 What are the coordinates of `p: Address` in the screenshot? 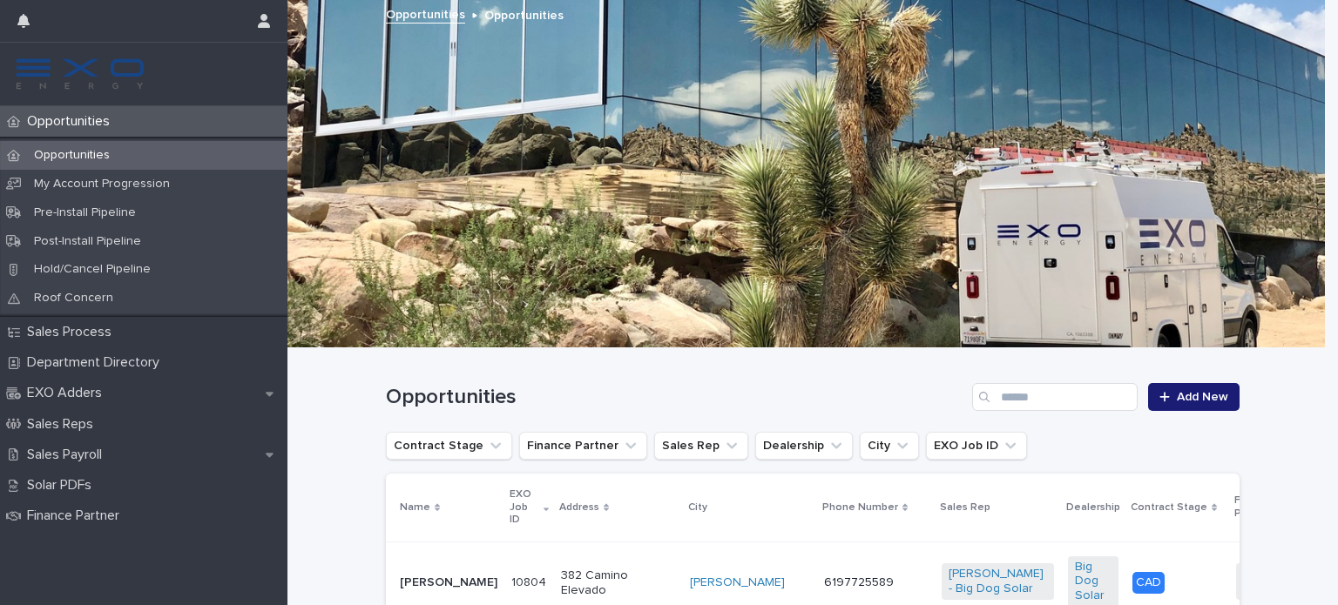 It's located at (579, 508).